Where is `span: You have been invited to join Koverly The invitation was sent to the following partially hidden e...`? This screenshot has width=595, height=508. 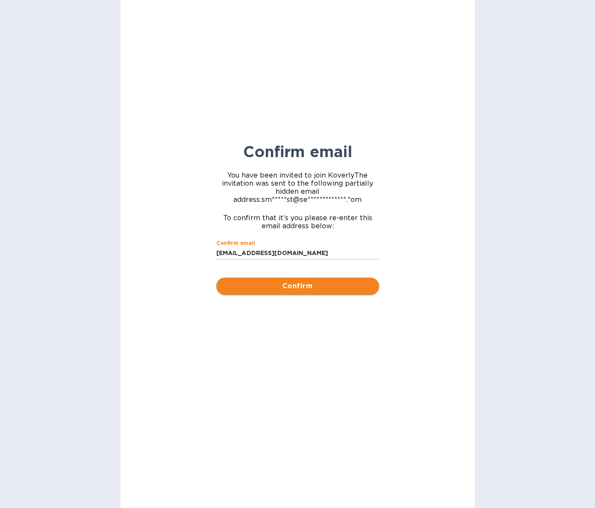 span: You have been invited to join Koverly The invitation was sent to the following partially hidden e... is located at coordinates (298, 187).